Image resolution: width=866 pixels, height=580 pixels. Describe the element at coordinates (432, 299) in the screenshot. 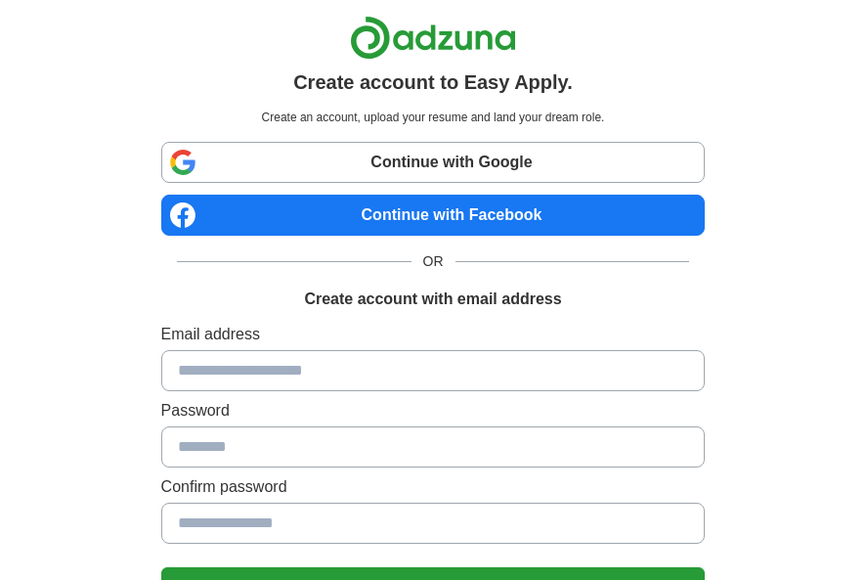

I see `h1: Create account with email address` at that location.